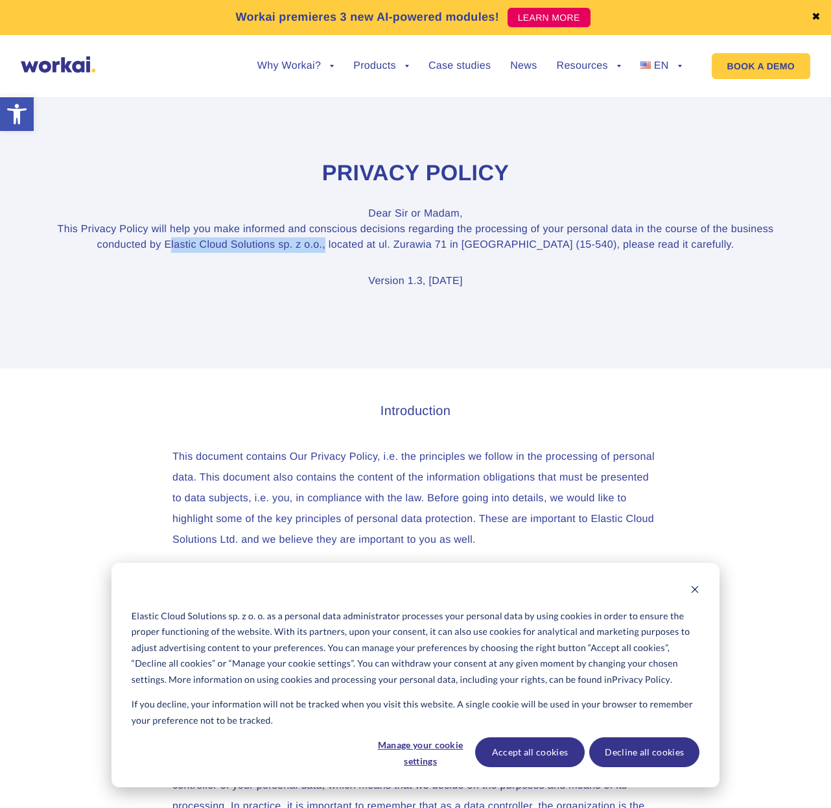  What do you see at coordinates (641, 680) in the screenshot?
I see `a: Privacy Policy` at bounding box center [641, 680].